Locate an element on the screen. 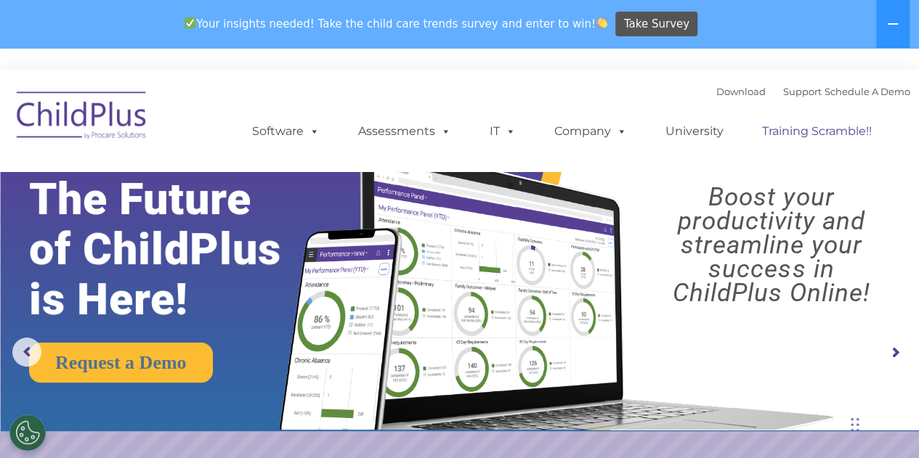 The height and width of the screenshot is (458, 919). span: Take Survey is located at coordinates (657, 24).